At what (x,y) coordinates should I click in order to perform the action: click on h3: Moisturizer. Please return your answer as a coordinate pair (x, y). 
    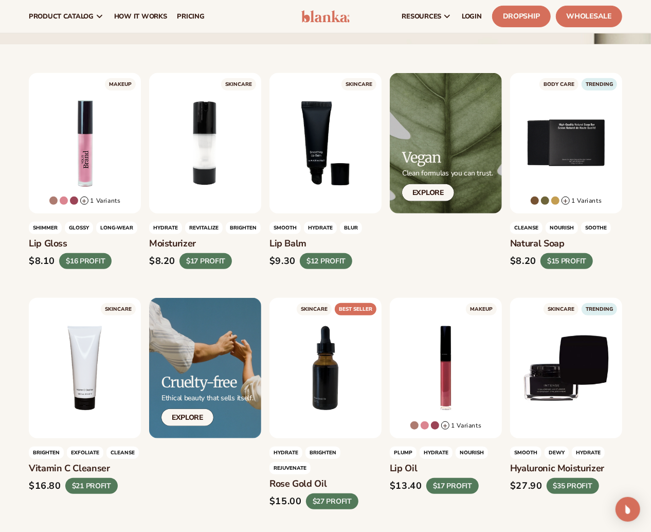
    Looking at the image, I should click on (205, 244).